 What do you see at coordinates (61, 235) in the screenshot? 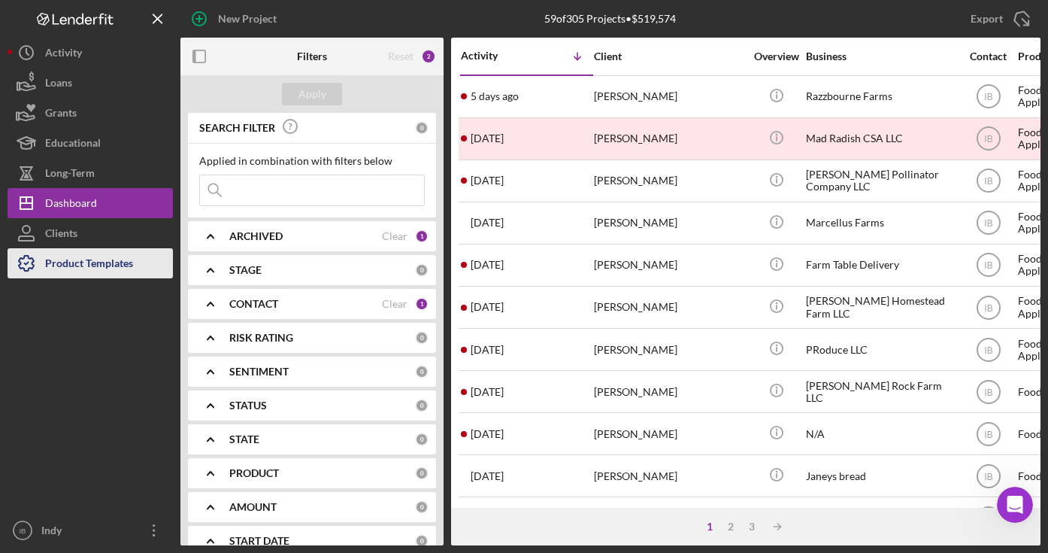
I see `div: Clients` at bounding box center [61, 235].